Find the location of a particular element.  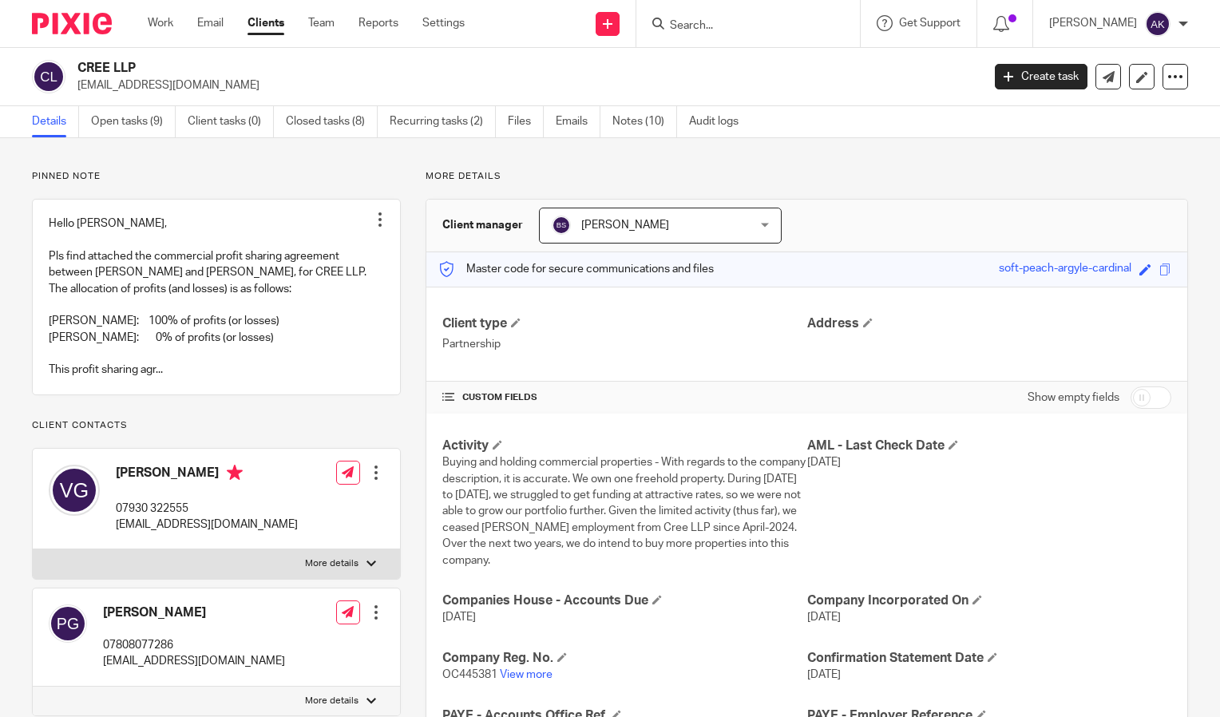

p: Client contacts is located at coordinates (216, 425).